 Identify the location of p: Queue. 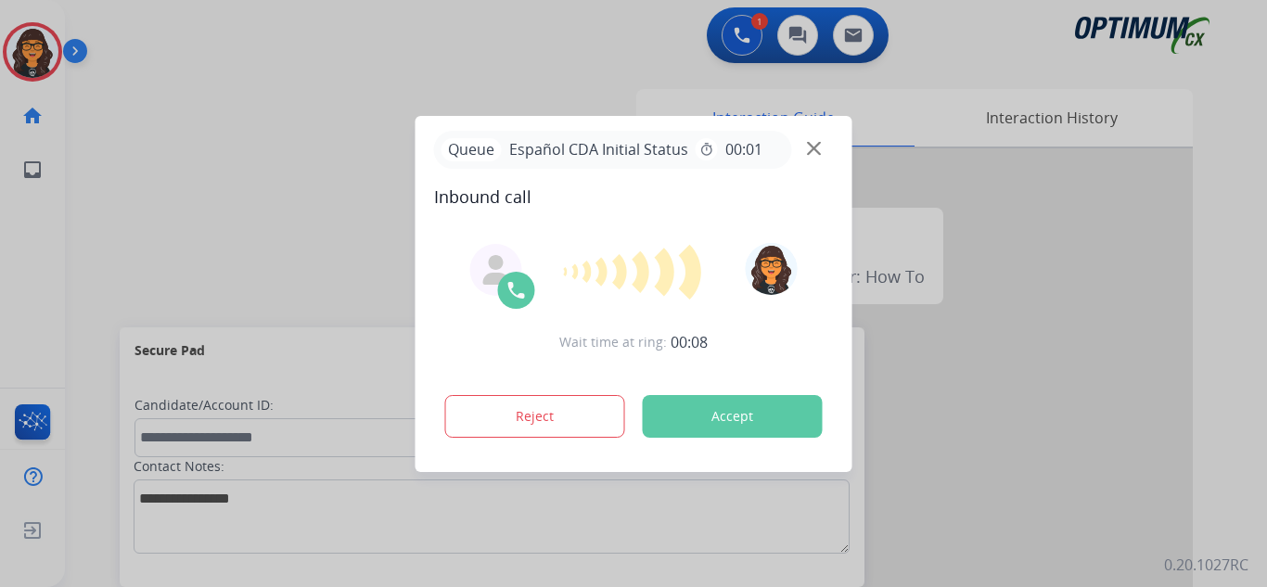
(471, 149).